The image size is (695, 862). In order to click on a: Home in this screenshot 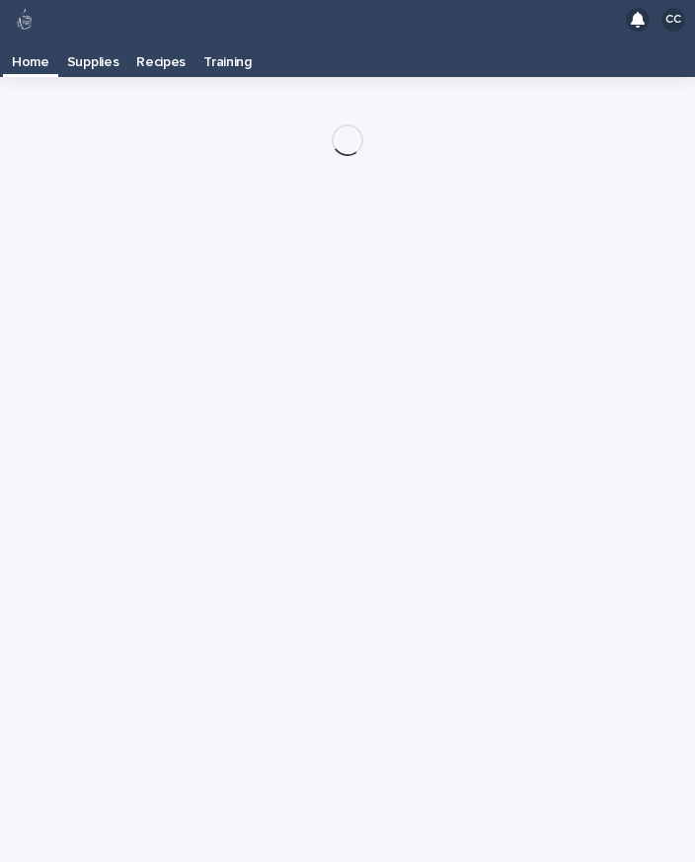, I will do `click(31, 56)`.